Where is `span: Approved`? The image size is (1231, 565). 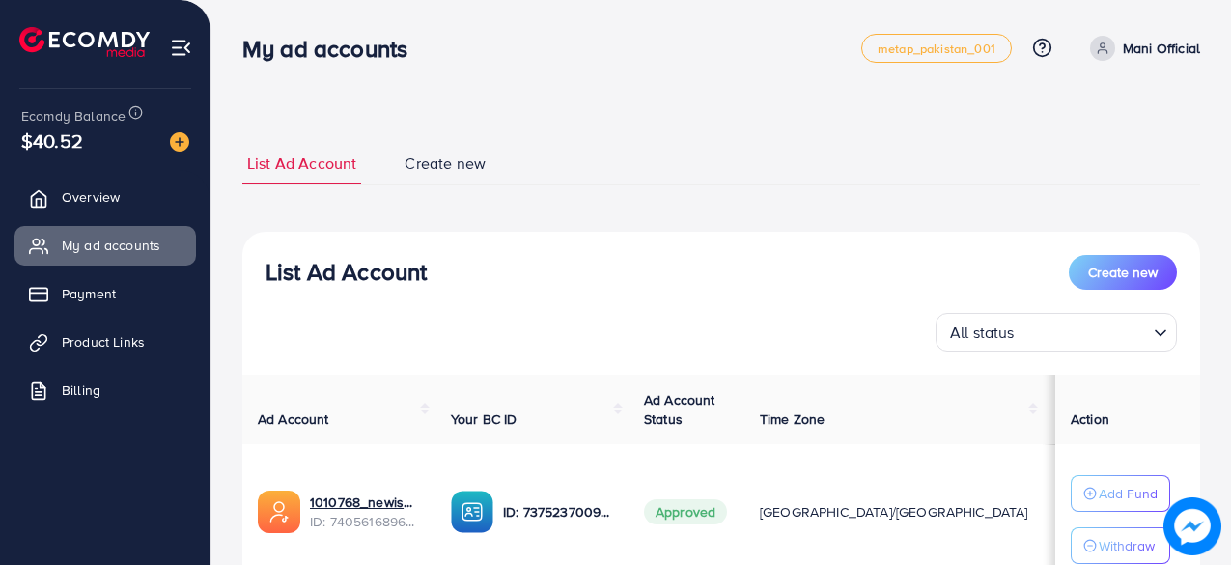 span: Approved is located at coordinates (686, 512).